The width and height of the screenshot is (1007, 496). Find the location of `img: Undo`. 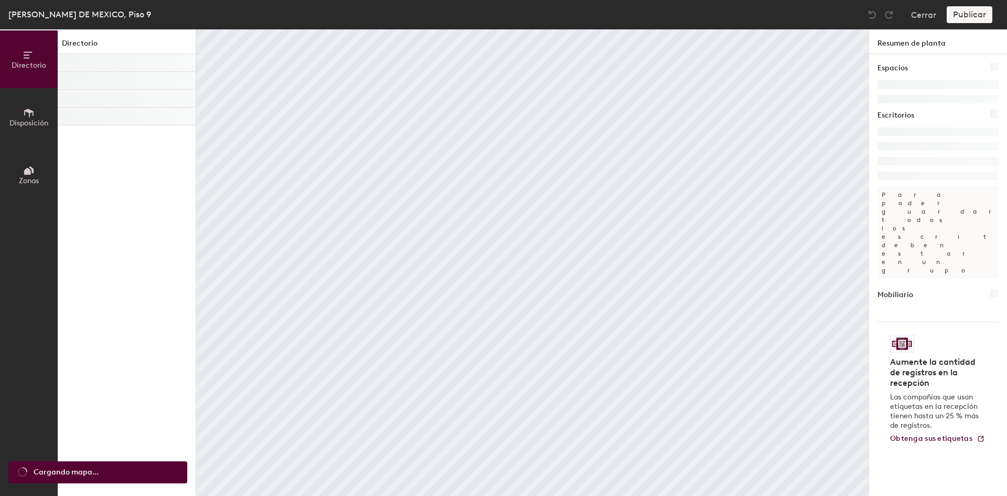

img: Undo is located at coordinates (872, 15).